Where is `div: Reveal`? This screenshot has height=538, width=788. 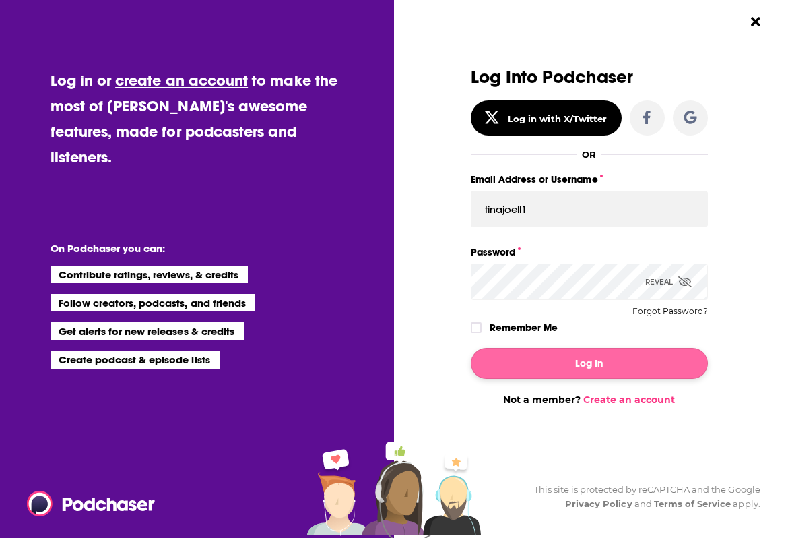 div: Reveal is located at coordinates (668, 282).